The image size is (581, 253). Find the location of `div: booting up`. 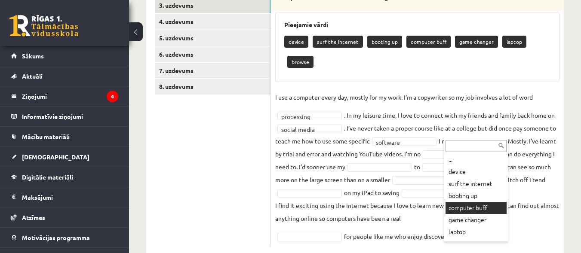

div: booting up is located at coordinates (476, 196).